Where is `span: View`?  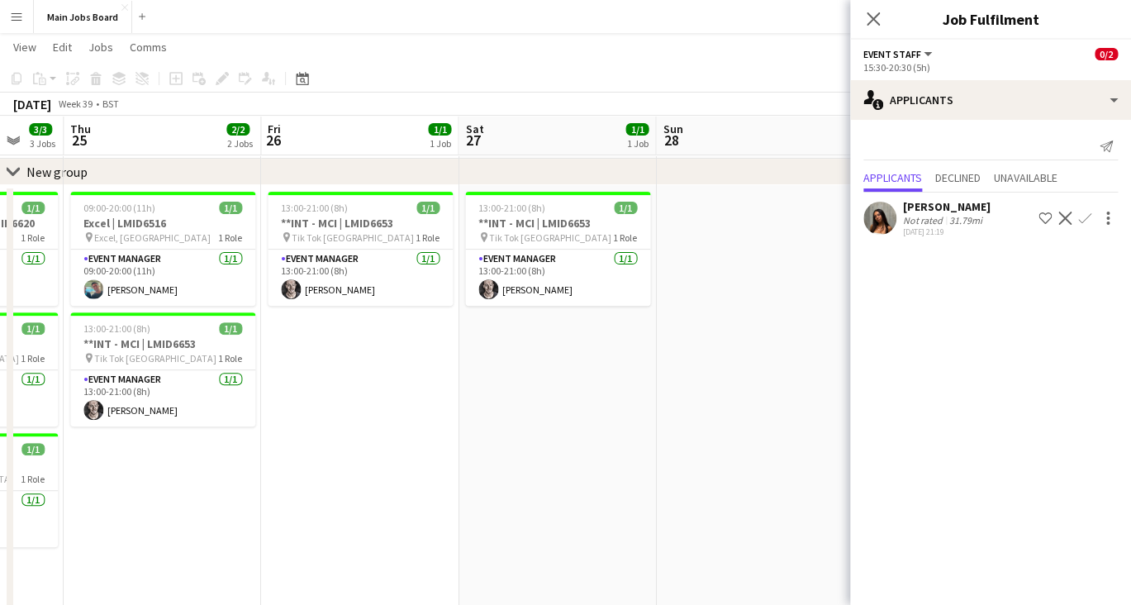 span: View is located at coordinates (25, 47).